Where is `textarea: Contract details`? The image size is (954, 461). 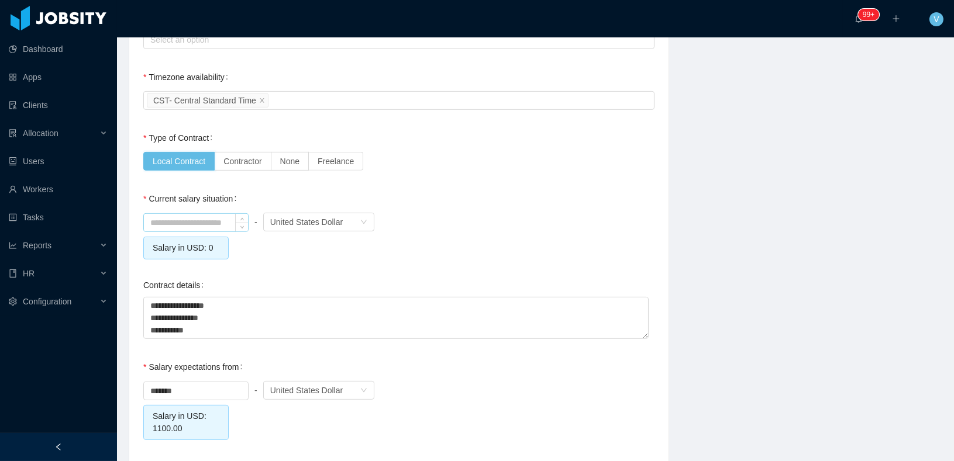 textarea: Contract details is located at coordinates (396, 318).